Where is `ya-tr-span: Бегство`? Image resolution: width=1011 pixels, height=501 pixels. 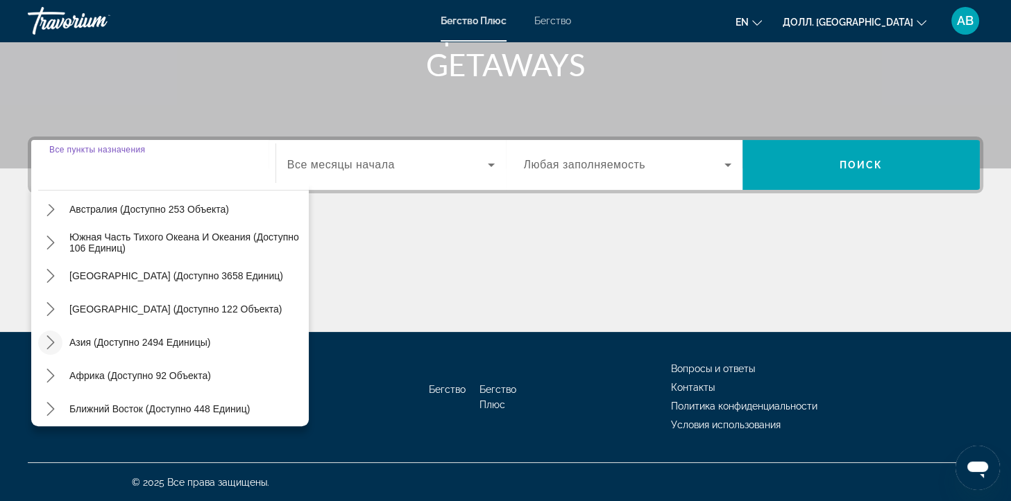
ya-tr-span: Бегство is located at coordinates (552, 21).